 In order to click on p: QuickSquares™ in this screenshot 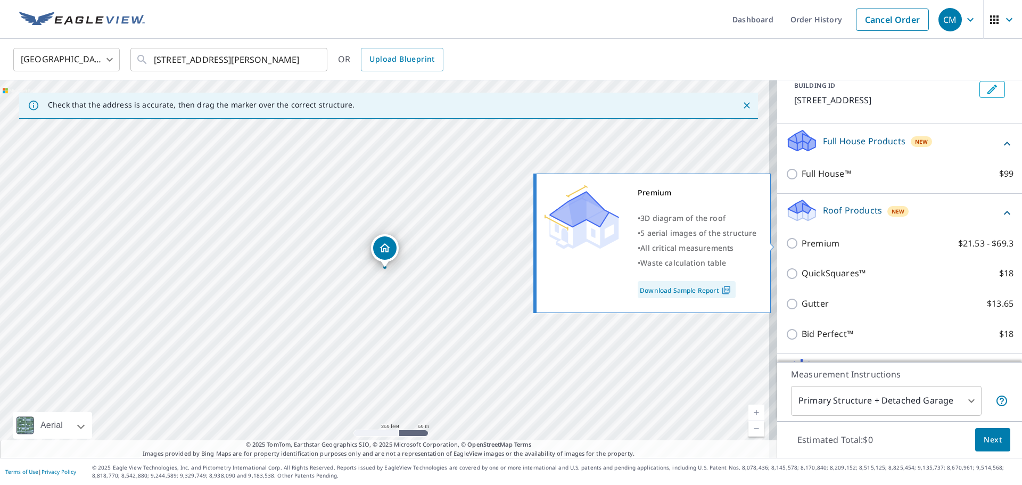, I will do `click(834, 273)`.